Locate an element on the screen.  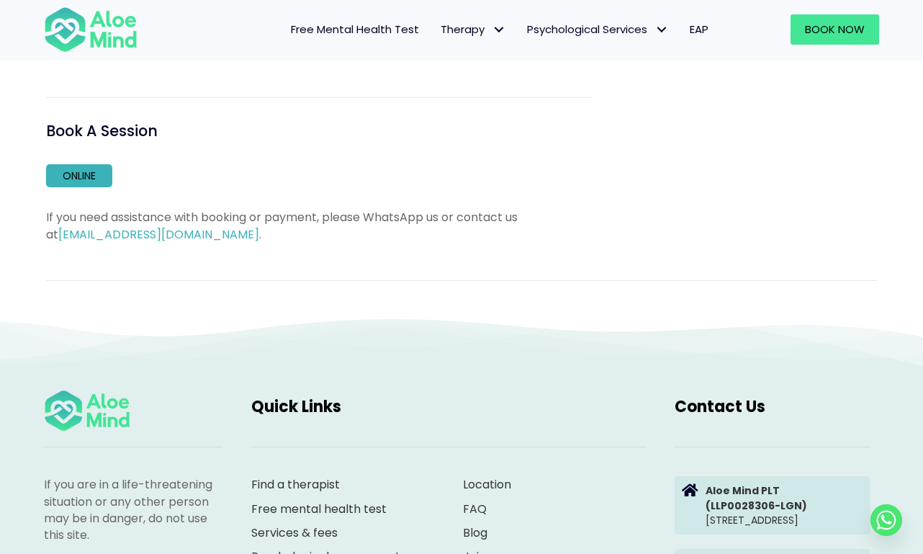
a: Online is located at coordinates (79, 176).